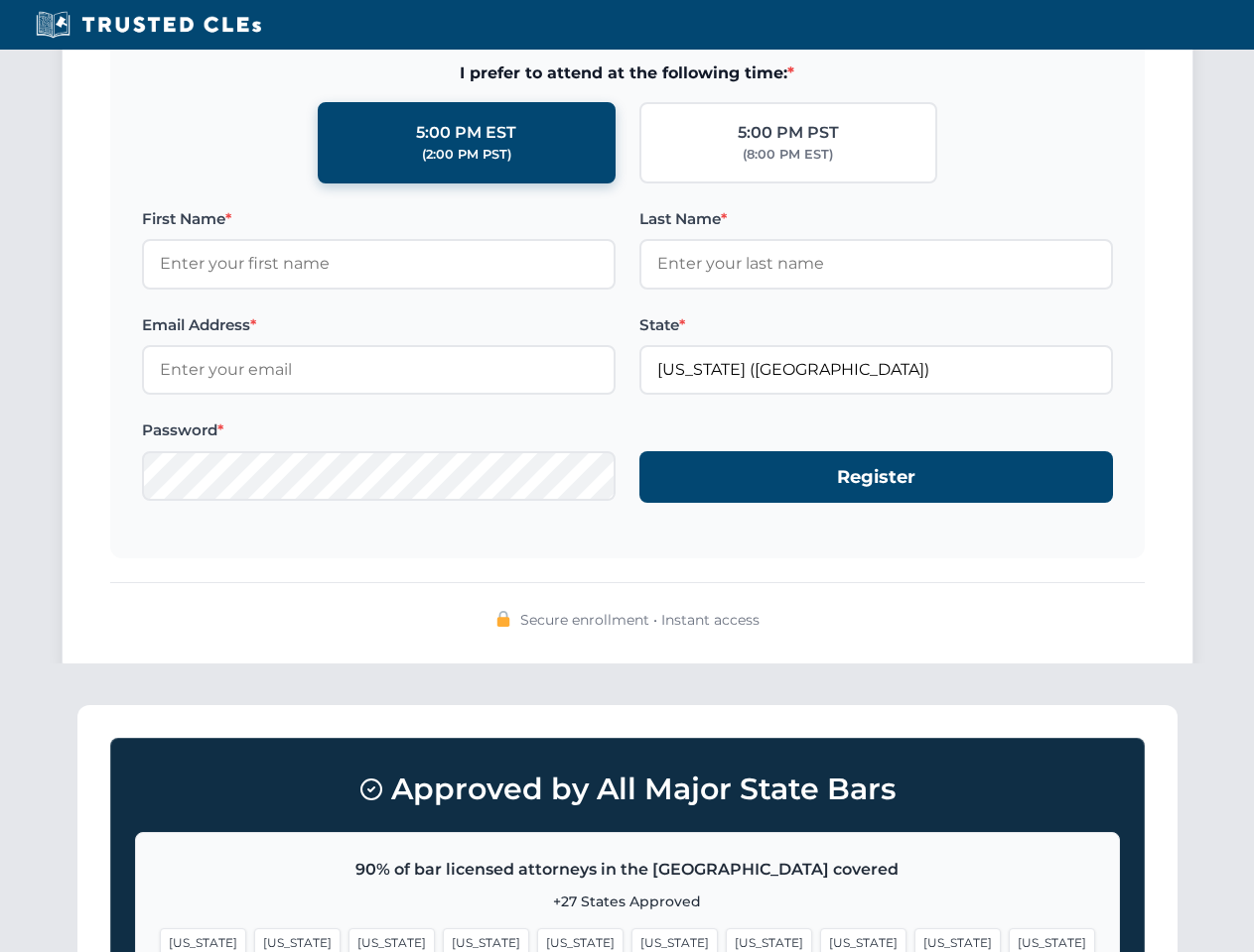 This screenshot has height=952, width=1254. Describe the element at coordinates (788, 133) in the screenshot. I see `div: 5:00 PM PST` at that location.